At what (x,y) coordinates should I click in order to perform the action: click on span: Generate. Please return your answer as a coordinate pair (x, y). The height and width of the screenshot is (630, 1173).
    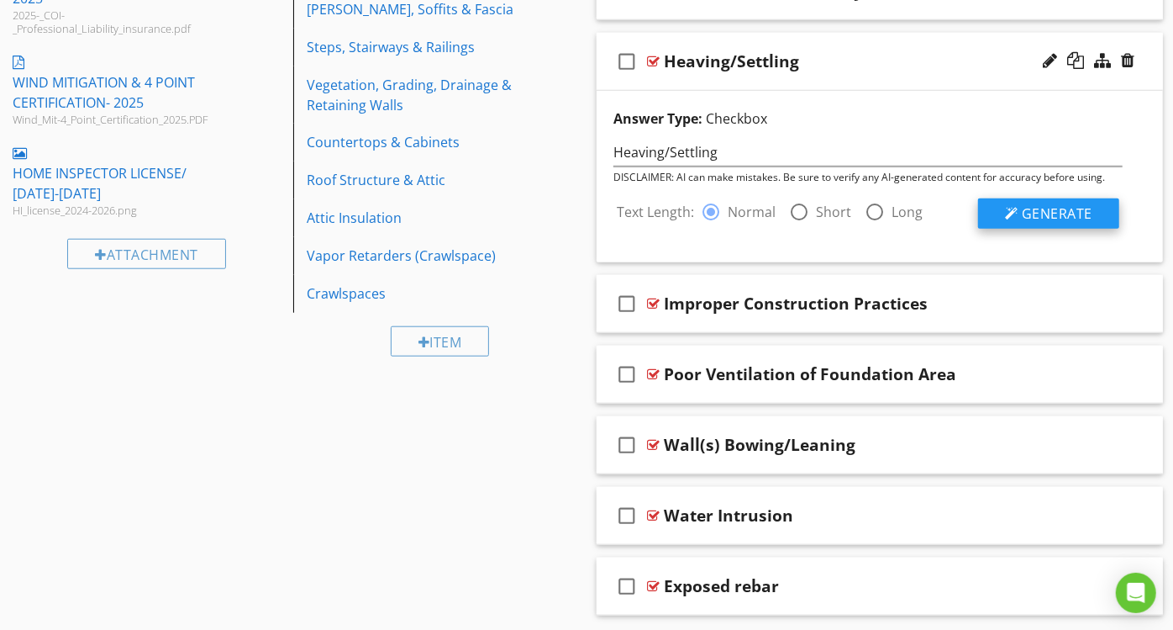
    Looking at the image, I should click on (1057, 213).